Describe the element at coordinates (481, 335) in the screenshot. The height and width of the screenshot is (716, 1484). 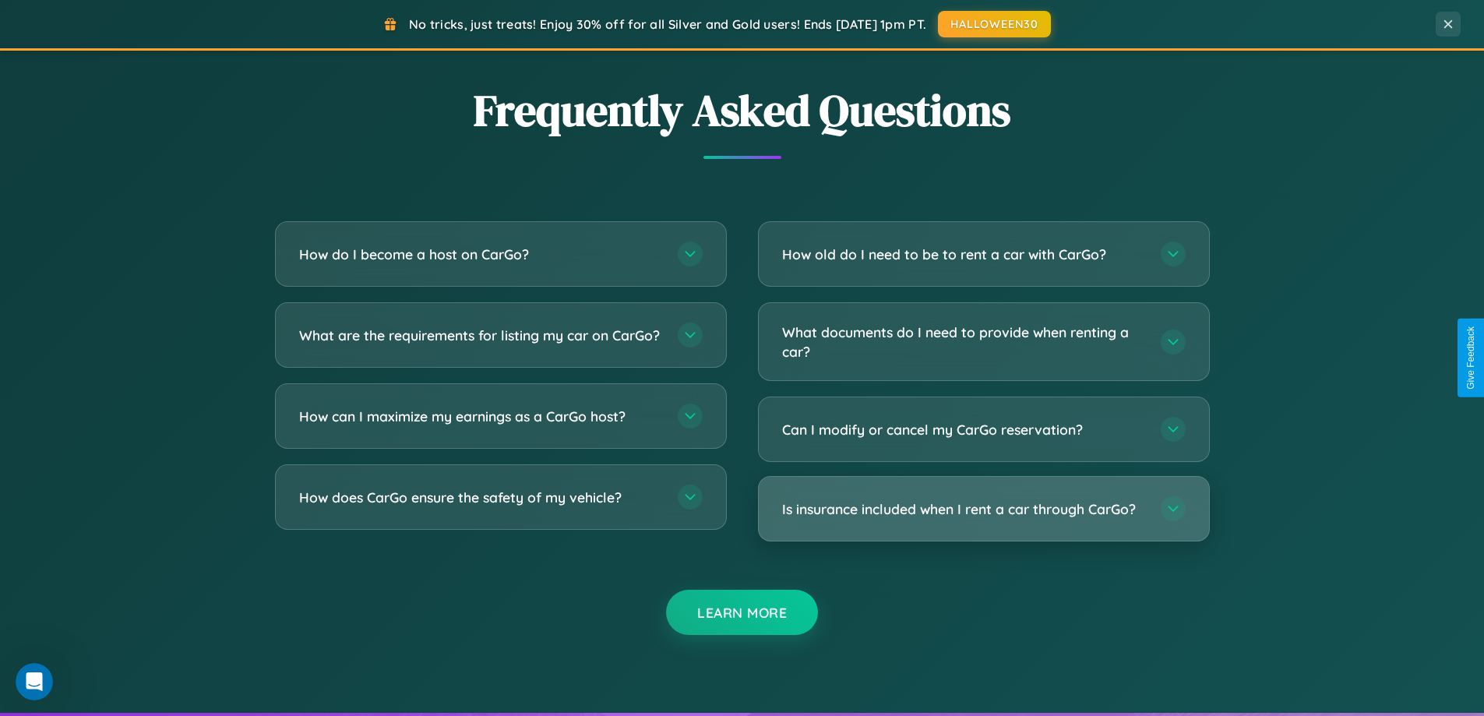
I see `h3: What are the requirements for listing my car on CarGo?` at that location.